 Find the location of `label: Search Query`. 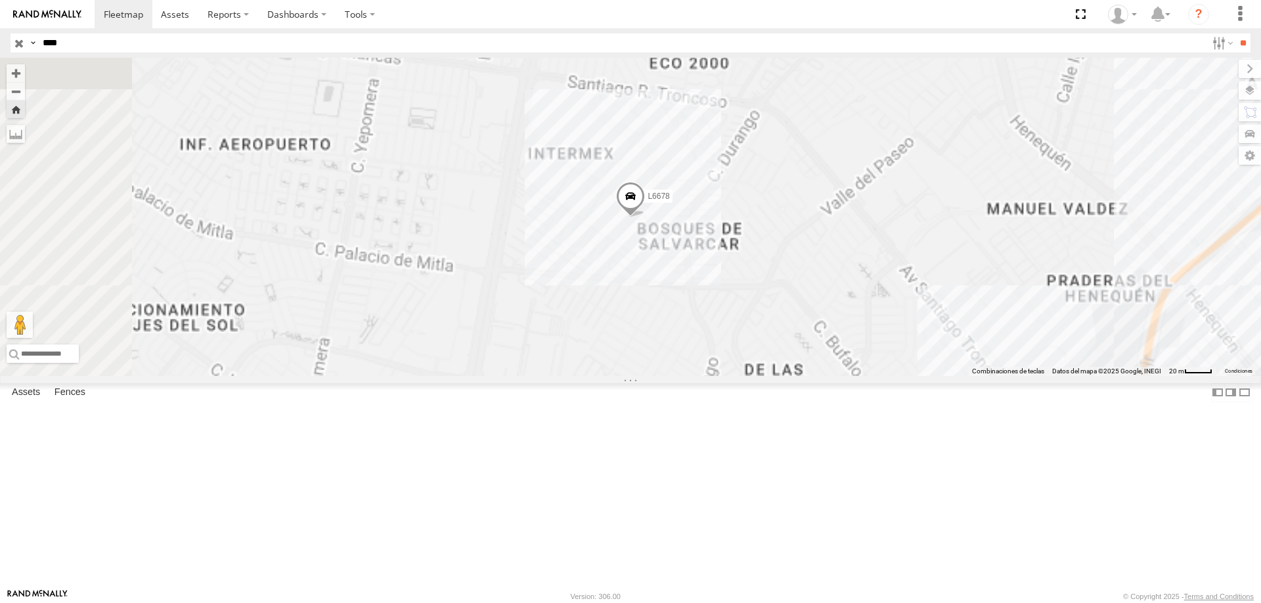

label: Search Query is located at coordinates (33, 43).